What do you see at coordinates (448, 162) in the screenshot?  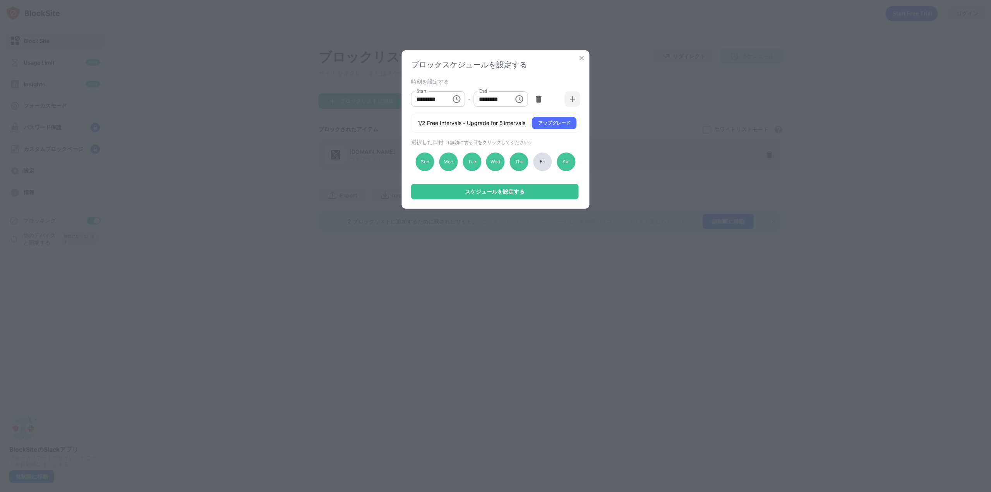 I see `div: Mon` at bounding box center [448, 162].